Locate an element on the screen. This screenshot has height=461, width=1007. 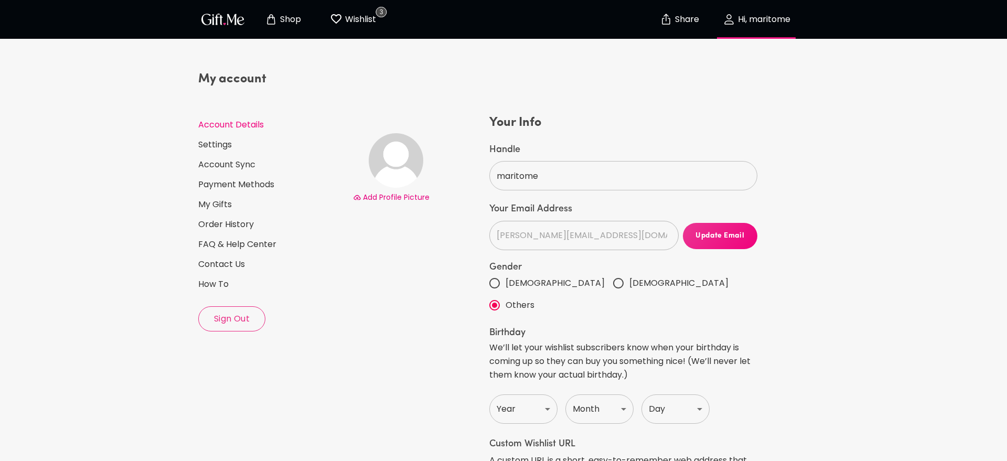
a: Order History is located at coordinates (271, 224).